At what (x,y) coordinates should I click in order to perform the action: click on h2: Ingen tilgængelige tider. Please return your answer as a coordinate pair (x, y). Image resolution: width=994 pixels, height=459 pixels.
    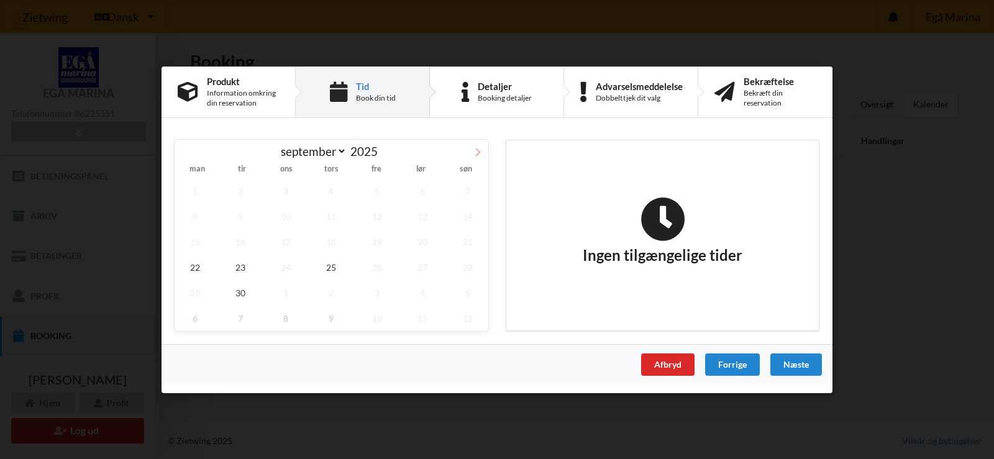
    Looking at the image, I should click on (662, 230).